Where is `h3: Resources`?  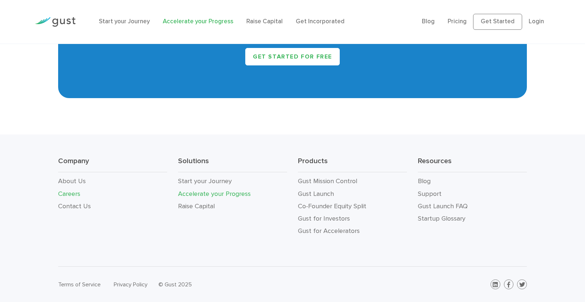
h3: Resources is located at coordinates (473, 164).